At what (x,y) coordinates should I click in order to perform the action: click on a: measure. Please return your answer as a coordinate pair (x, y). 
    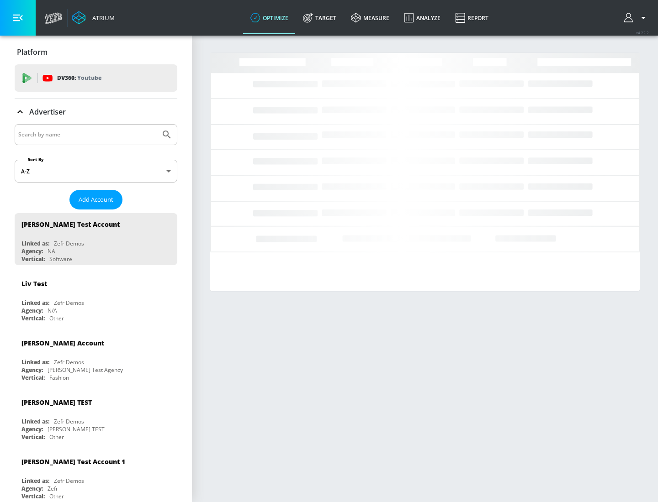
    Looking at the image, I should click on (370, 18).